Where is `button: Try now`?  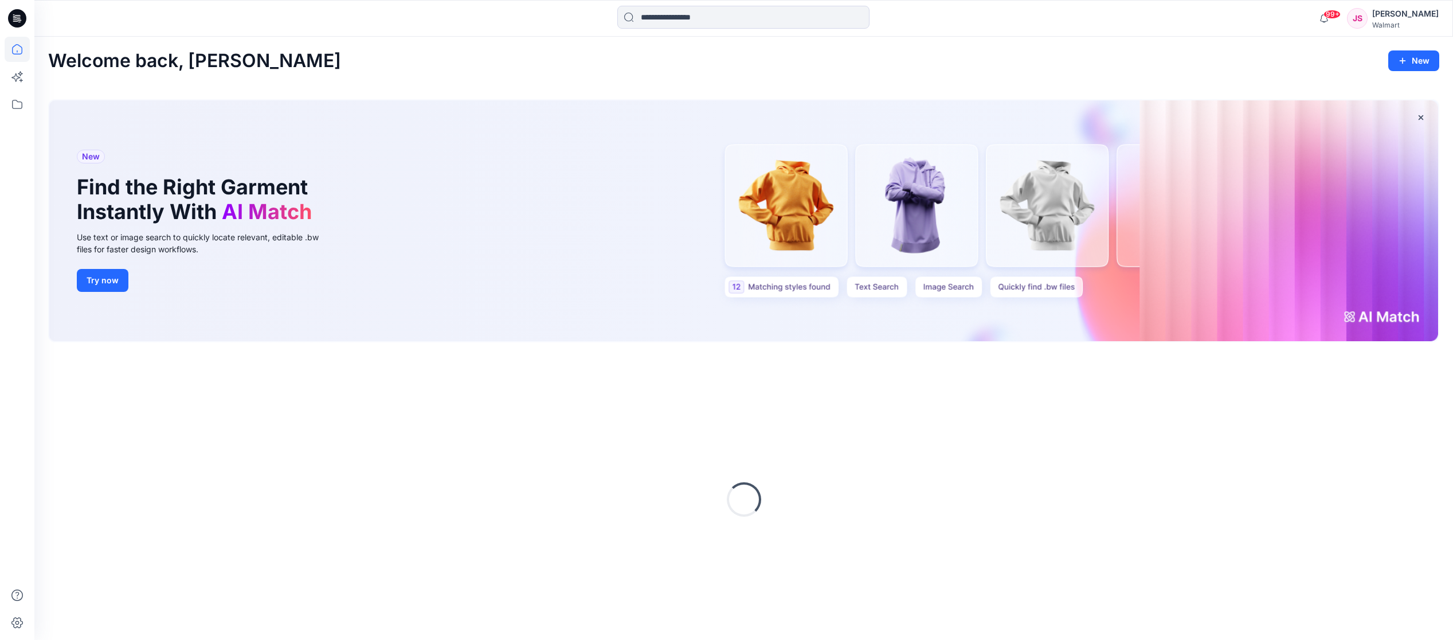 button: Try now is located at coordinates (103, 280).